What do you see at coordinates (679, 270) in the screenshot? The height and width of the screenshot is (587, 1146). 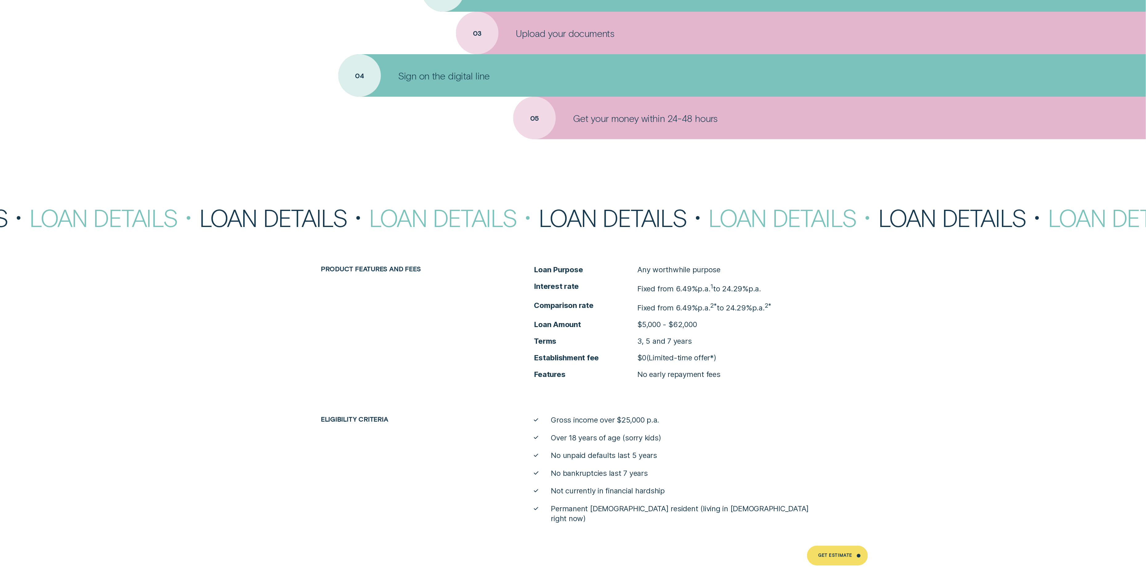 I see `p: Any worthwhile purpose` at bounding box center [679, 270].